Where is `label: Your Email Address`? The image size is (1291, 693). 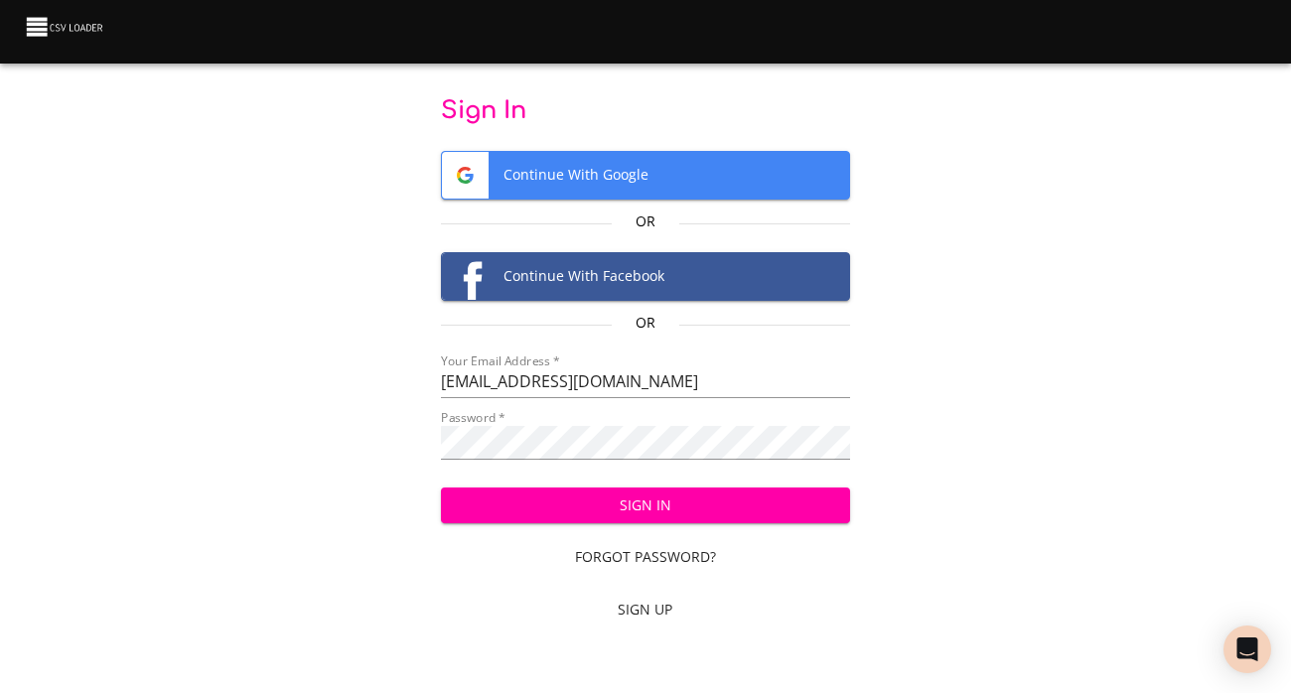
label: Your Email Address is located at coordinates (500, 362).